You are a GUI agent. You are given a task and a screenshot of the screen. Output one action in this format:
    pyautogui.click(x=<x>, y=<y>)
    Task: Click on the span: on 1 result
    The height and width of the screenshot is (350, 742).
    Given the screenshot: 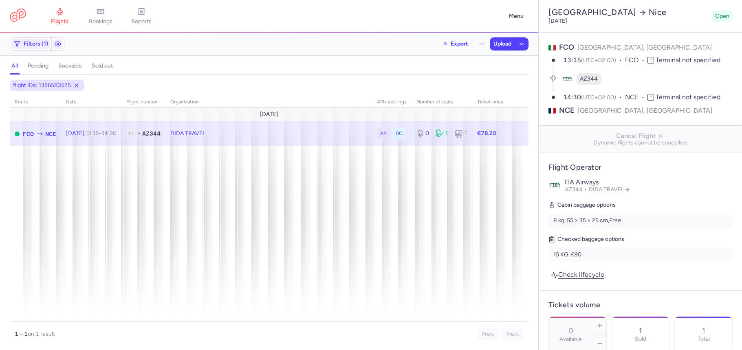 What is the action you would take?
    pyautogui.click(x=41, y=334)
    